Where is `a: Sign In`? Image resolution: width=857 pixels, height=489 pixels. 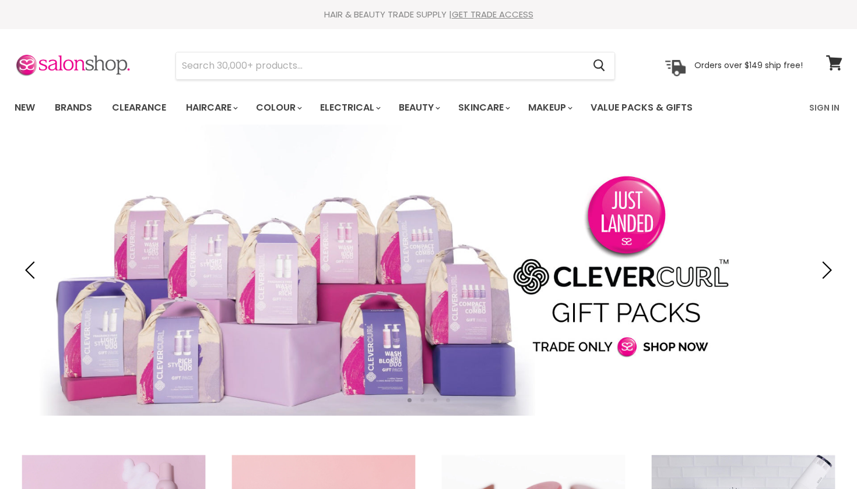
a: Sign In is located at coordinates (824, 108).